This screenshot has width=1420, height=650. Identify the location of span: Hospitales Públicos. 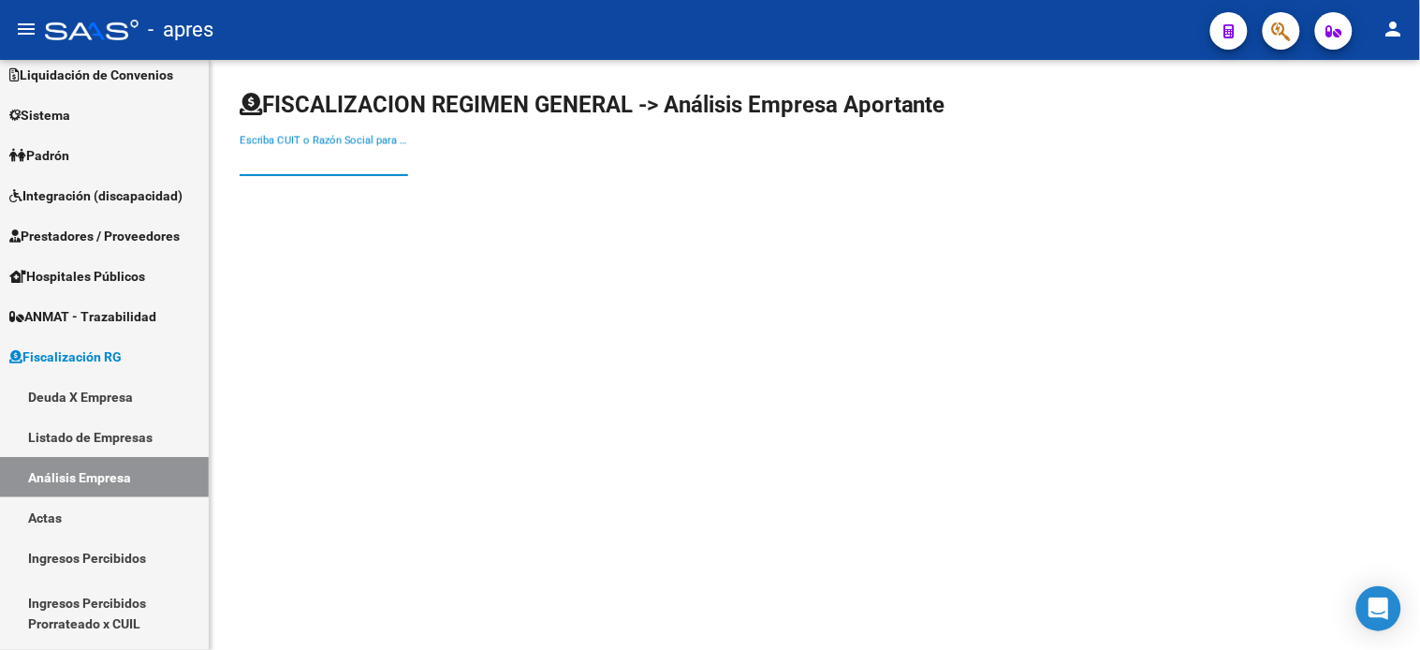
(77, 276).